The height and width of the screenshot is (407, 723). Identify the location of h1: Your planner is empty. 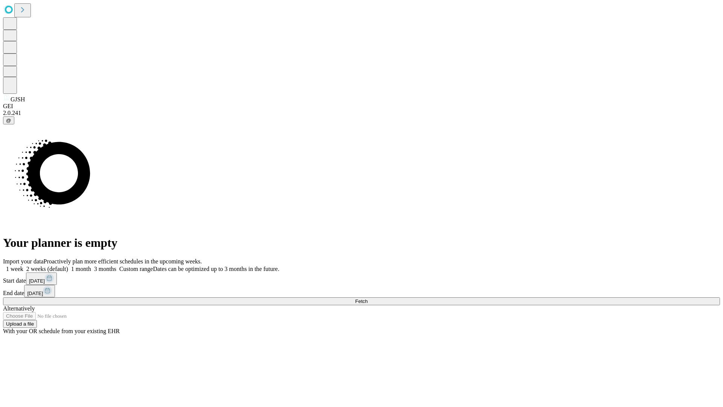
(362, 243).